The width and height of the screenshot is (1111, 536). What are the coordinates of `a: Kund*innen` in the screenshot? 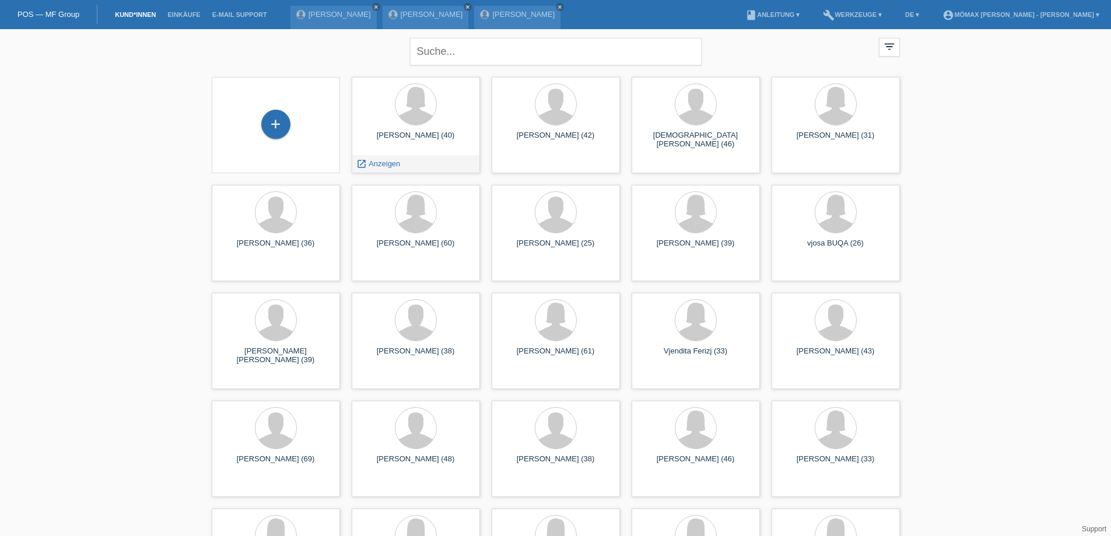 It's located at (135, 15).